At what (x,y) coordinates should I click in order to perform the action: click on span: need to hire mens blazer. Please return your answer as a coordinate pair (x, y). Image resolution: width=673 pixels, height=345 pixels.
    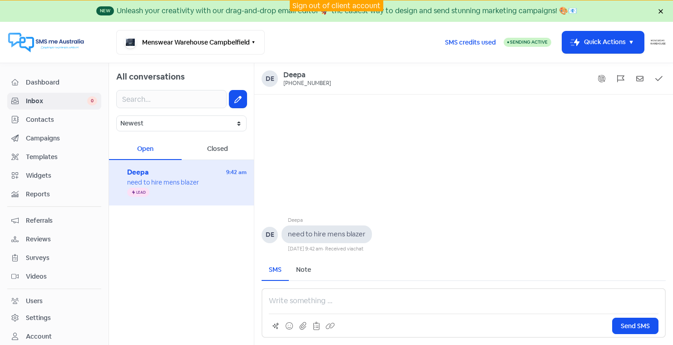
    Looking at the image, I should click on (163, 182).